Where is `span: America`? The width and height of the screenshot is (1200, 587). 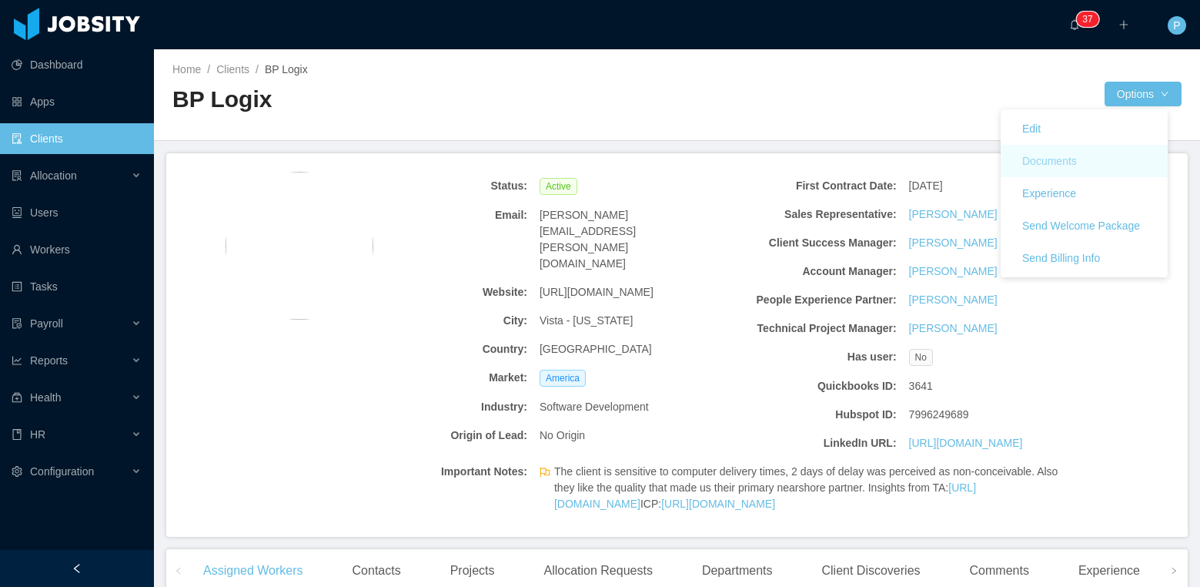 span: America is located at coordinates (563, 378).